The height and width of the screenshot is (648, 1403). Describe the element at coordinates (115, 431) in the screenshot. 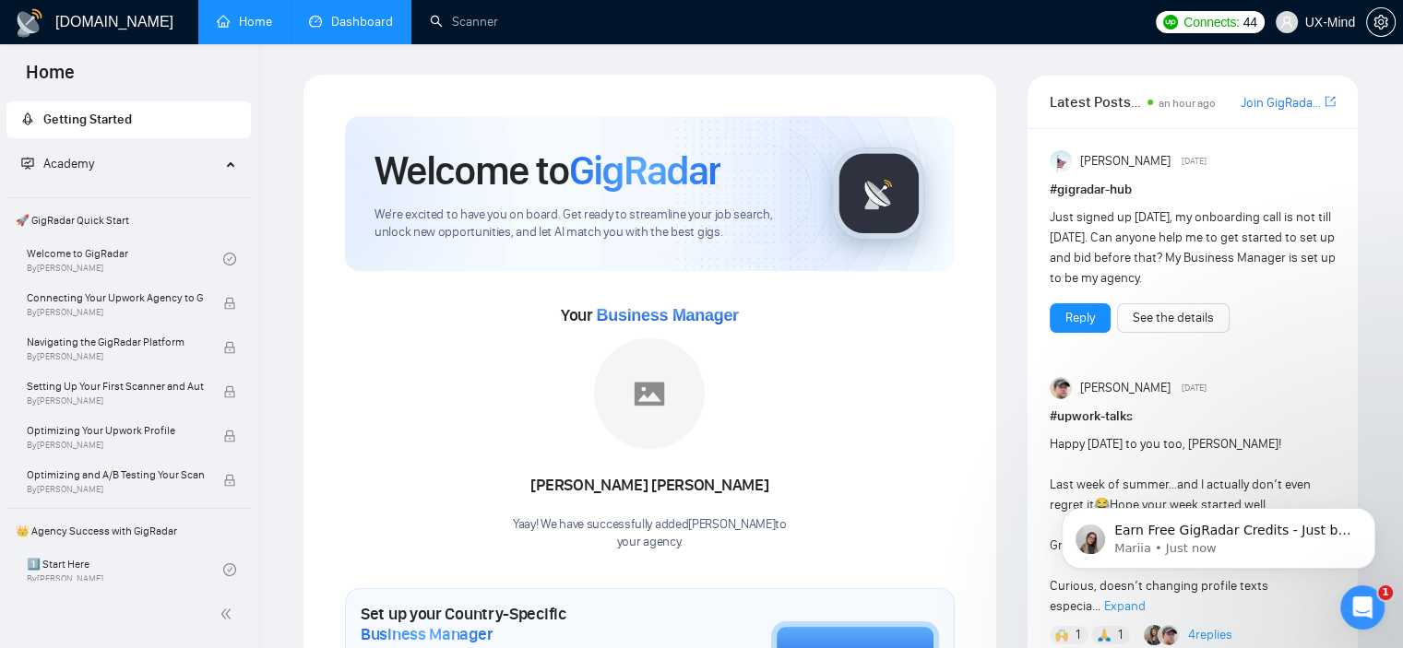

I see `span: Optimizing Your Upwork Profile` at that location.